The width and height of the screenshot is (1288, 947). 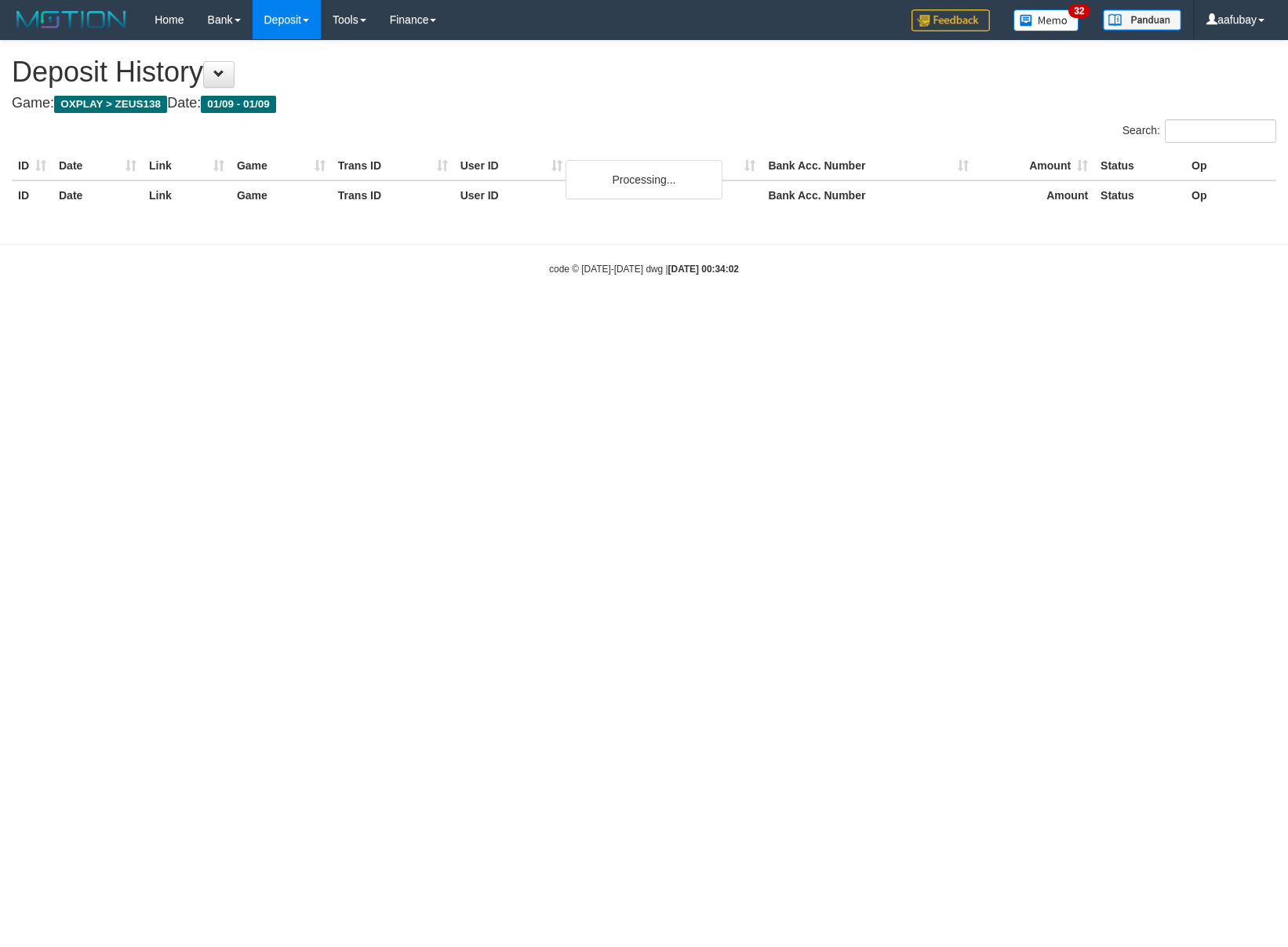 I want to click on span: 32, so click(x=1079, y=11).